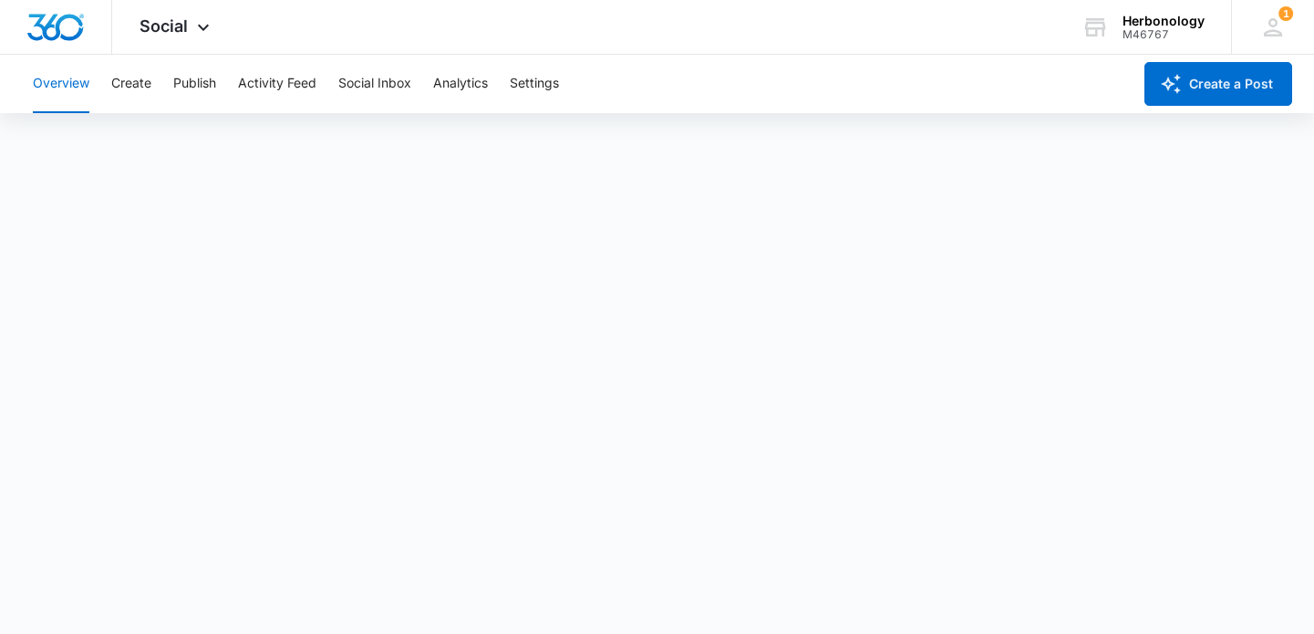 The width and height of the screenshot is (1314, 634). I want to click on button: Analytics, so click(460, 84).